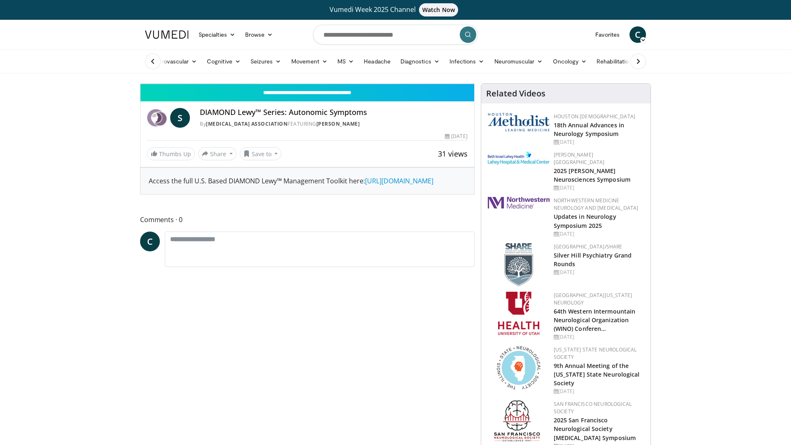 This screenshot has height=445, width=791. Describe the element at coordinates (217, 154) in the screenshot. I see `button: Share` at that location.